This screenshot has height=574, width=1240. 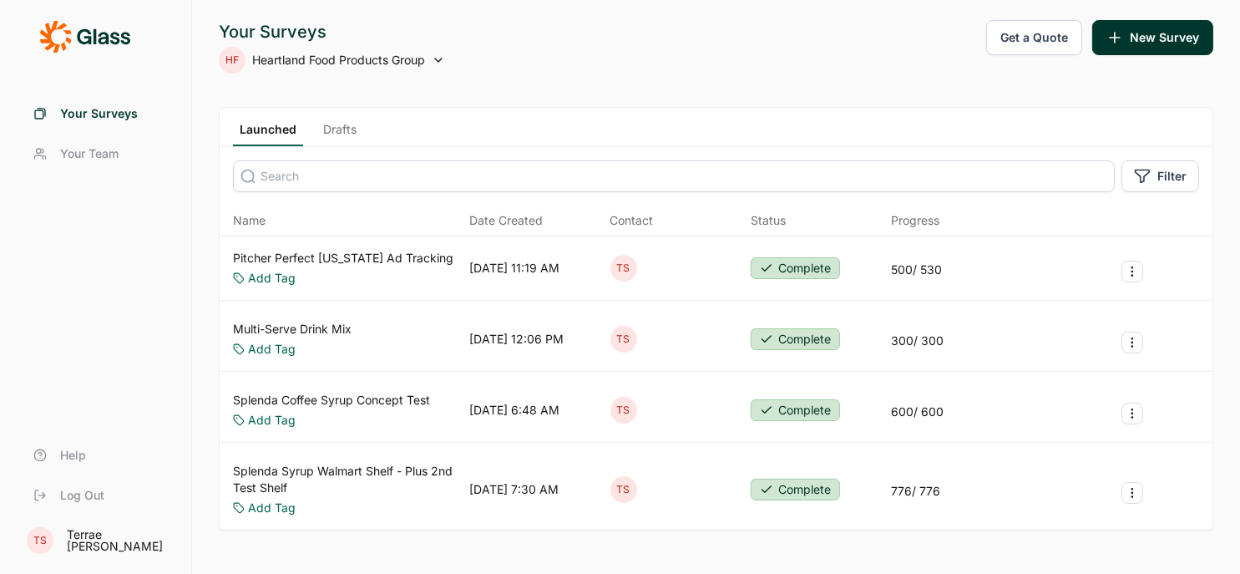 I want to click on div: Progress, so click(x=916, y=221).